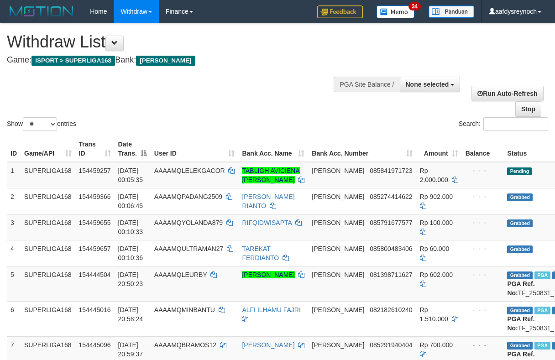 This screenshot has height=360, width=555. Describe the element at coordinates (504, 124) in the screenshot. I see `label: Search:` at that location.